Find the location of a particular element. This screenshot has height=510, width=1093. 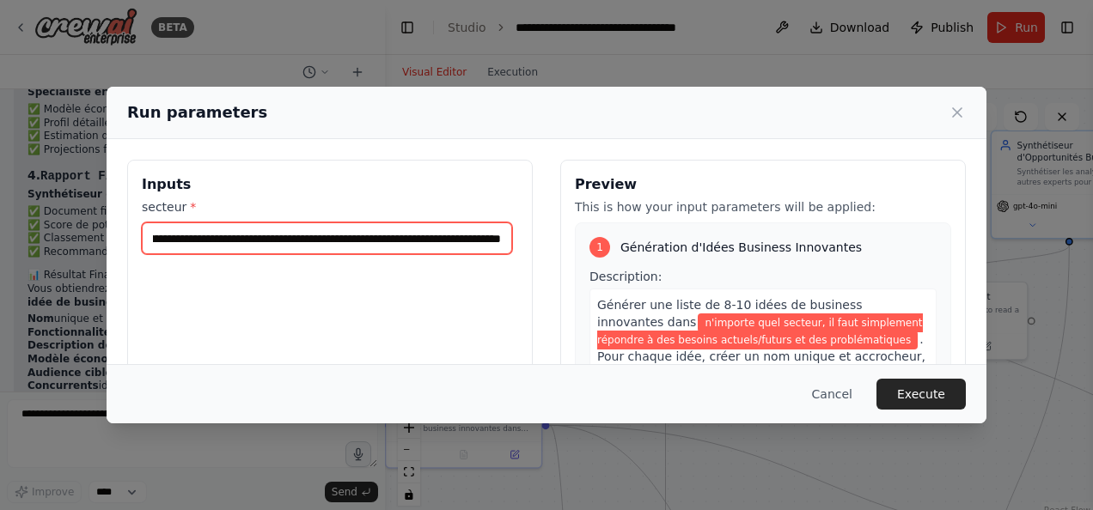

h2: Run parameters is located at coordinates (197, 113).